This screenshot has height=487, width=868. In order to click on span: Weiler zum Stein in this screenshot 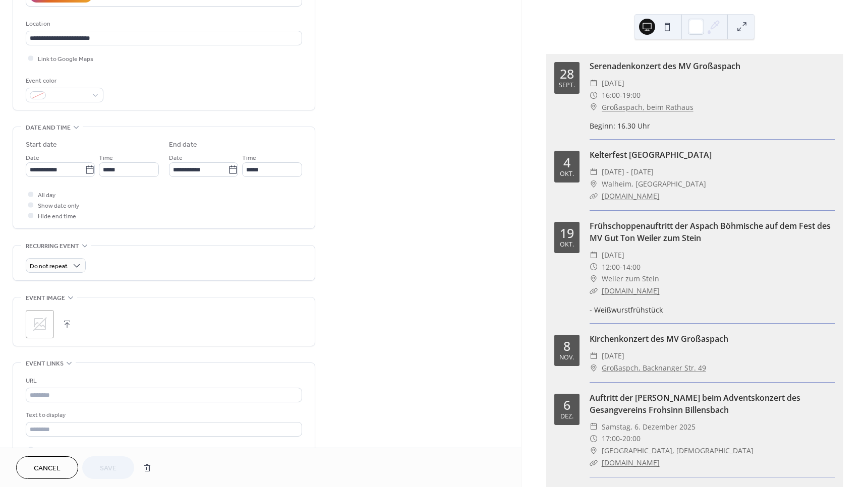, I will do `click(631, 279)`.